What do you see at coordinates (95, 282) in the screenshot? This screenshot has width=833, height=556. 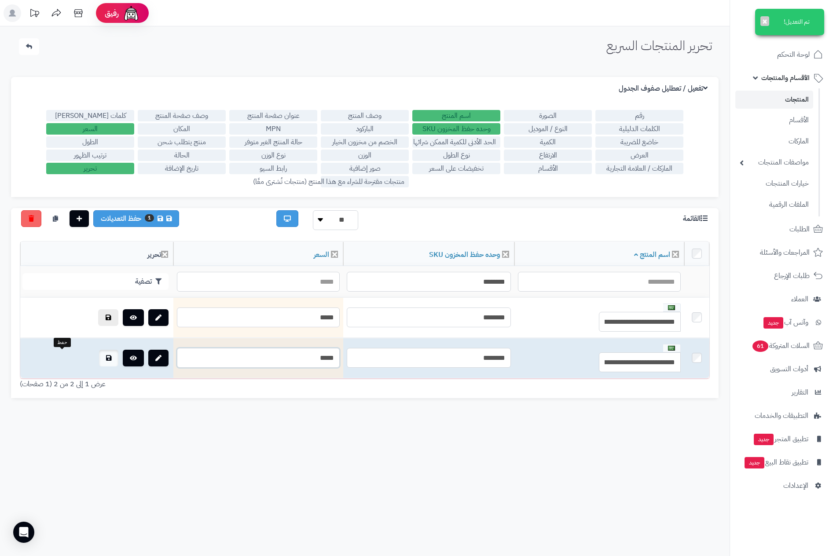 I see `button: تصفية` at bounding box center [95, 282].